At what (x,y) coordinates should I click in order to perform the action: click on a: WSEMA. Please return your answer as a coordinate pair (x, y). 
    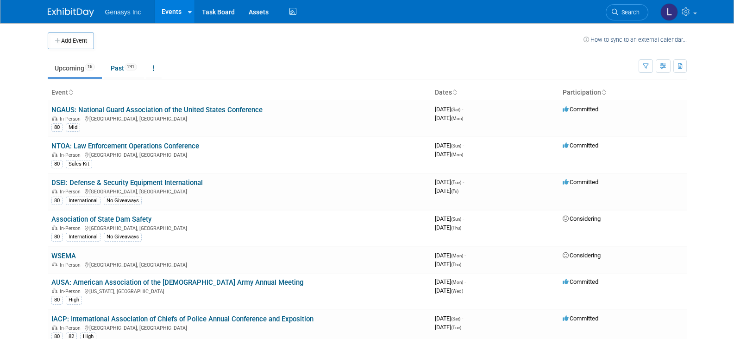
    Looking at the image, I should click on (63, 256).